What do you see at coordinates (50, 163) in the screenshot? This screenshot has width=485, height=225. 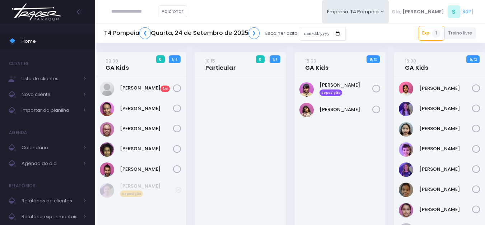 I see `span: Agenda do dia` at bounding box center [50, 163].